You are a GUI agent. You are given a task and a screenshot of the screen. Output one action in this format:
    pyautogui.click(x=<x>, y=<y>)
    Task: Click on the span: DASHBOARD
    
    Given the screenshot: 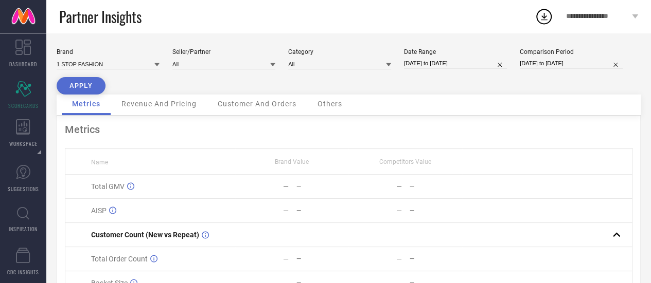 What is the action you would take?
    pyautogui.click(x=23, y=64)
    